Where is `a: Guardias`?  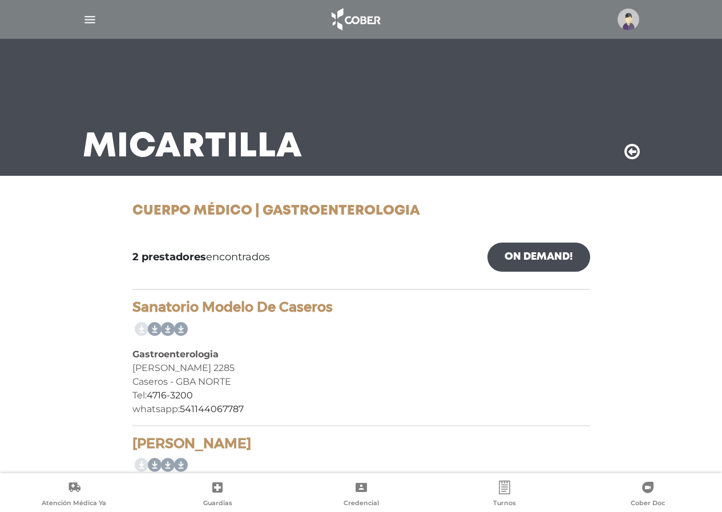
a: Guardias is located at coordinates (217, 495).